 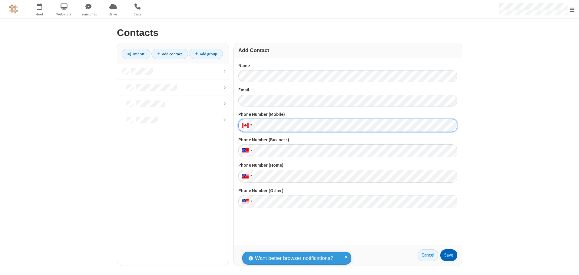 I want to click on img: QA Selenium DO NOT DELETE OR CHANGE, so click(x=14, y=9).